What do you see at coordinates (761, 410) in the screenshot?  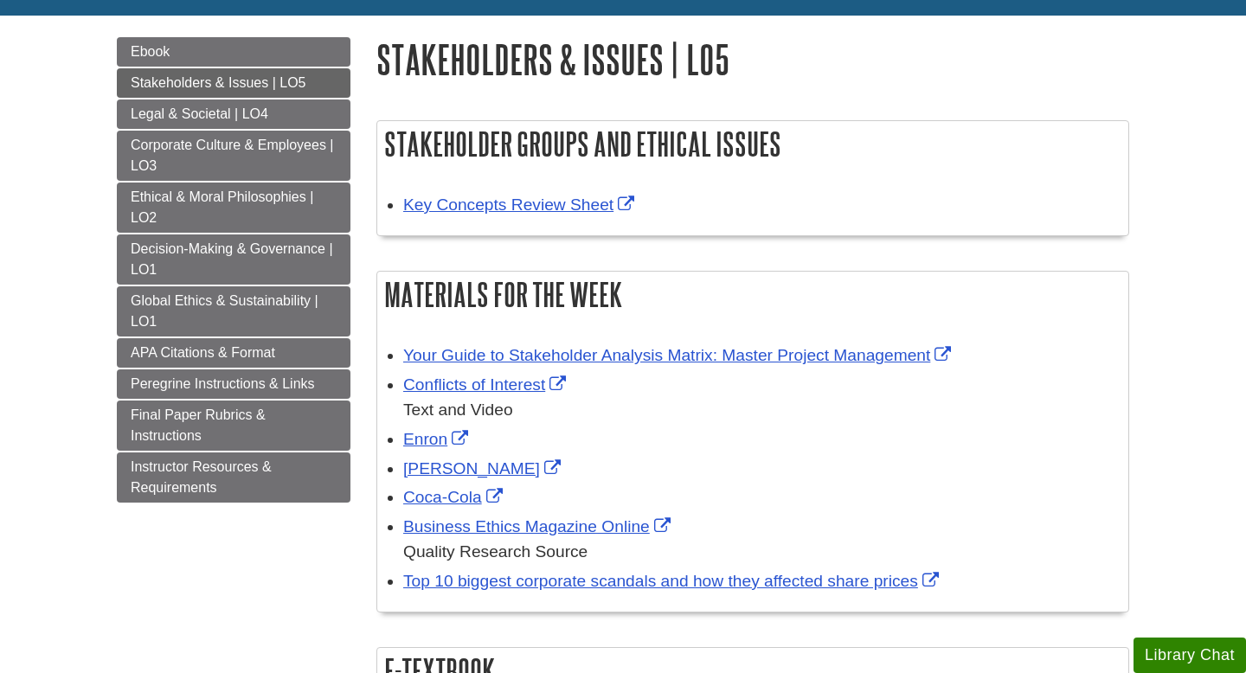 I see `div: Text and Video` at bounding box center [761, 410].